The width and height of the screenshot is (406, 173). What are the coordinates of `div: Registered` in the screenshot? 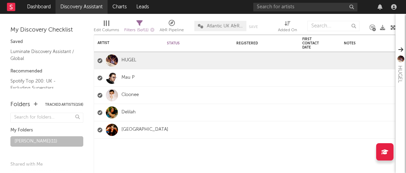 It's located at (257, 43).